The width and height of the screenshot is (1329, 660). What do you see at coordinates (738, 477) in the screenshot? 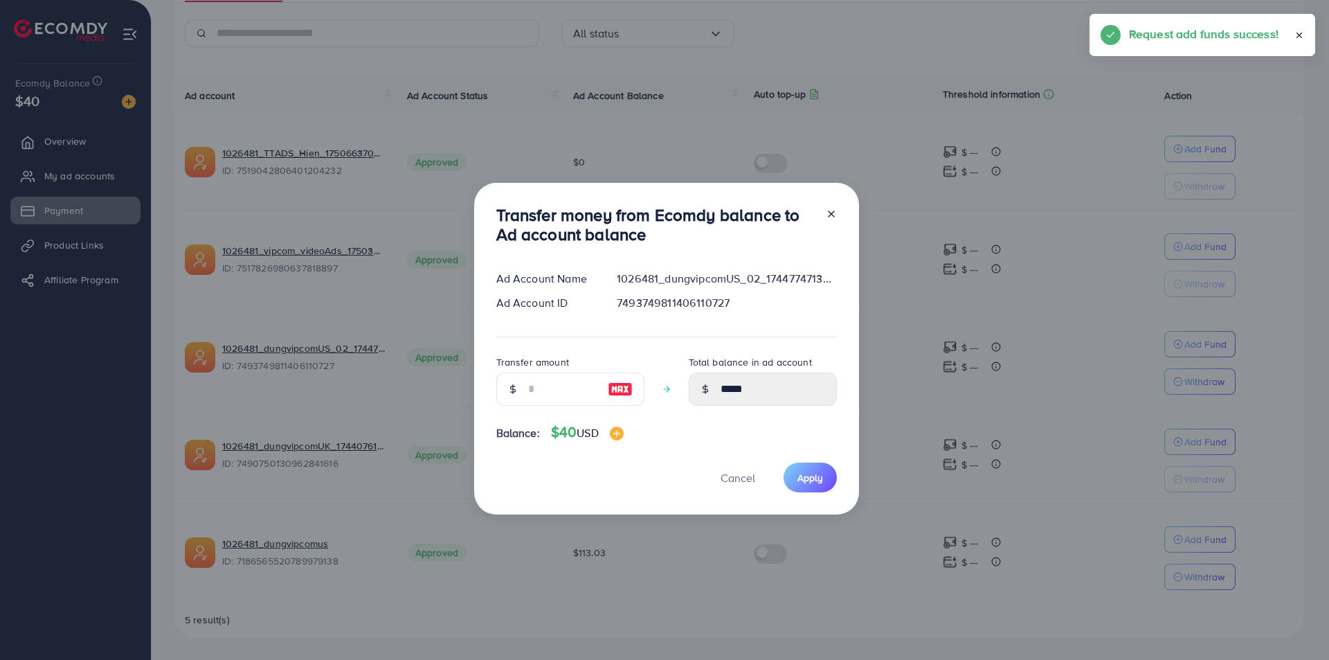
I see `button: Cancel` at bounding box center [738, 477].